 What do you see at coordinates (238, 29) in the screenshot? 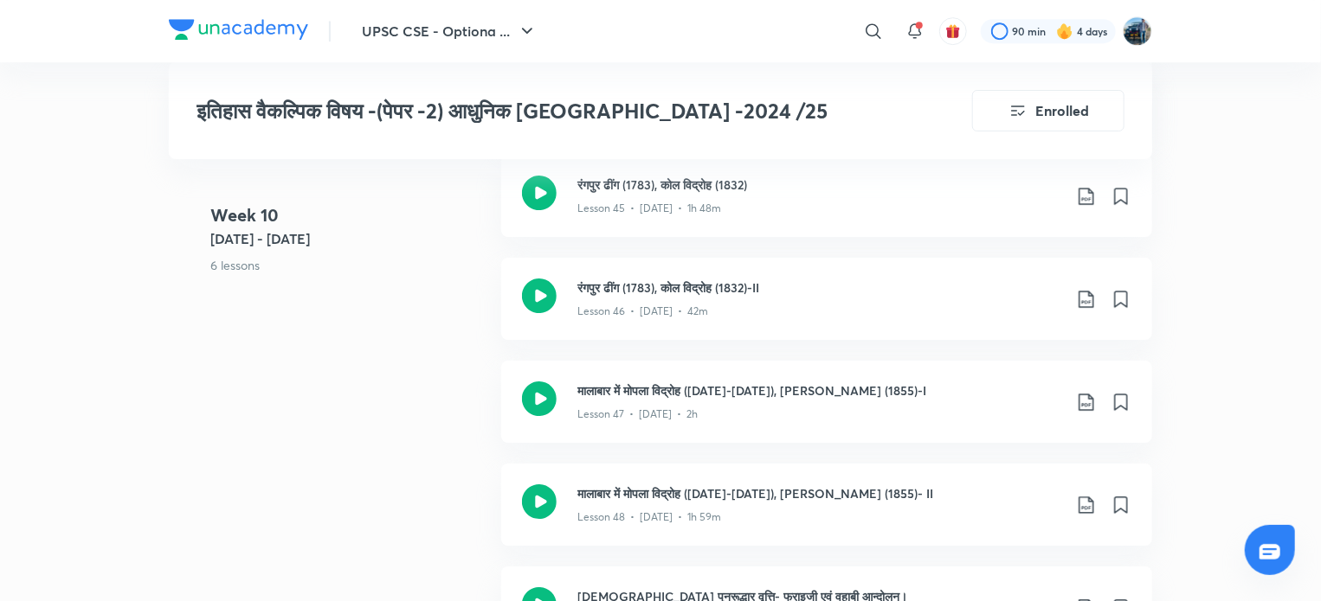
I see `img: Company Logo` at bounding box center [238, 29].